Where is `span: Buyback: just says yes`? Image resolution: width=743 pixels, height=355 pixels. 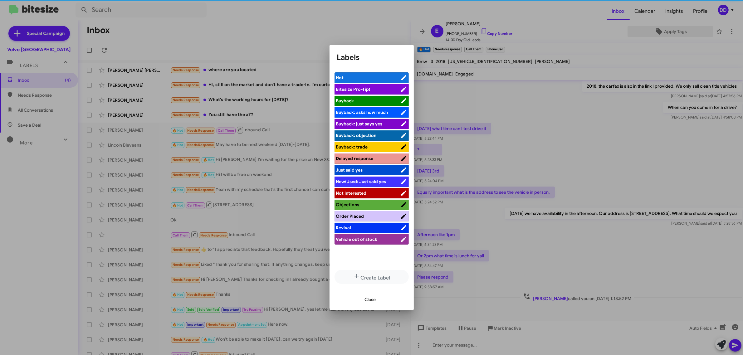 span: Buyback: just says yes is located at coordinates (359, 124).